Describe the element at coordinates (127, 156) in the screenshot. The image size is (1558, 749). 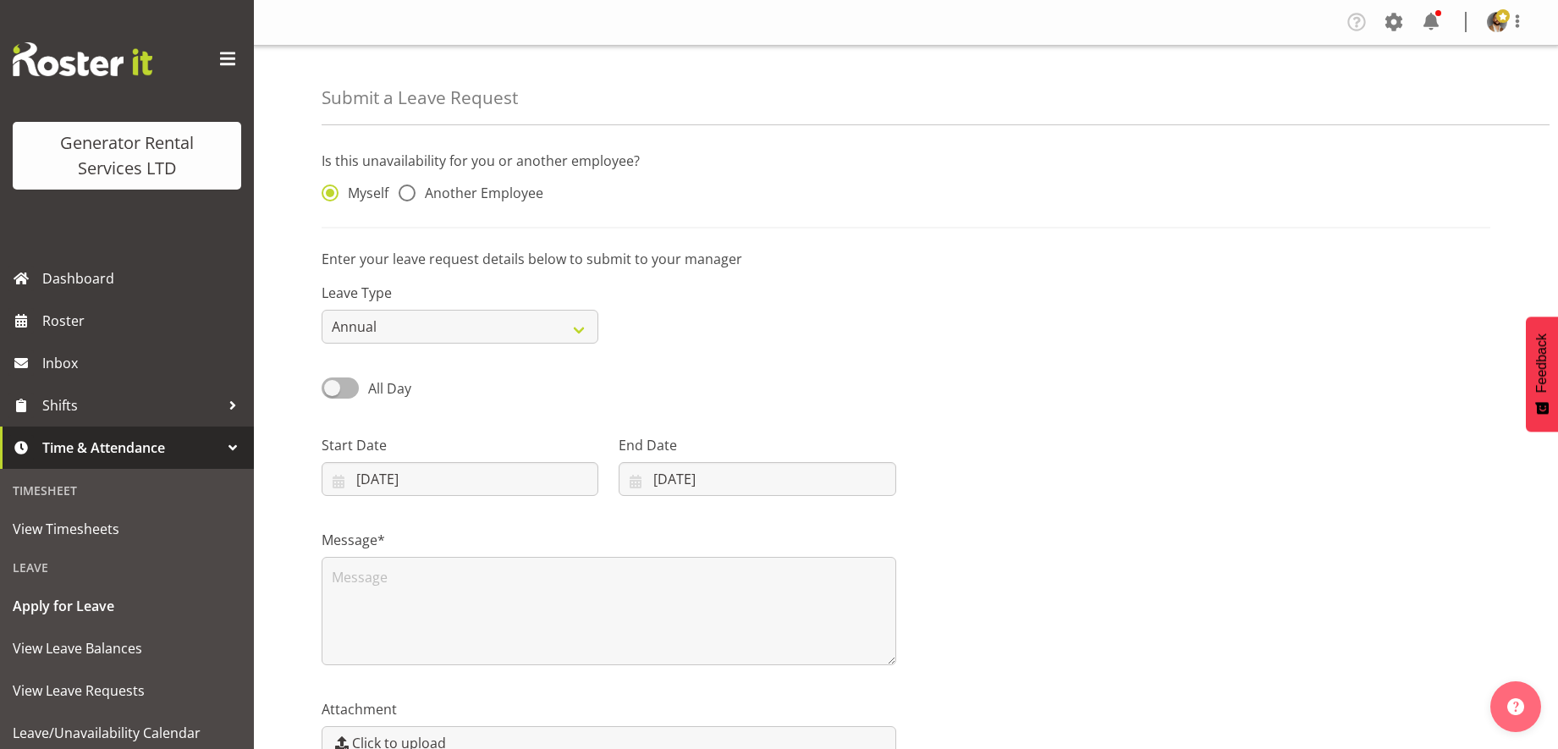
I see `div: Generator Rental Services LTD` at that location.